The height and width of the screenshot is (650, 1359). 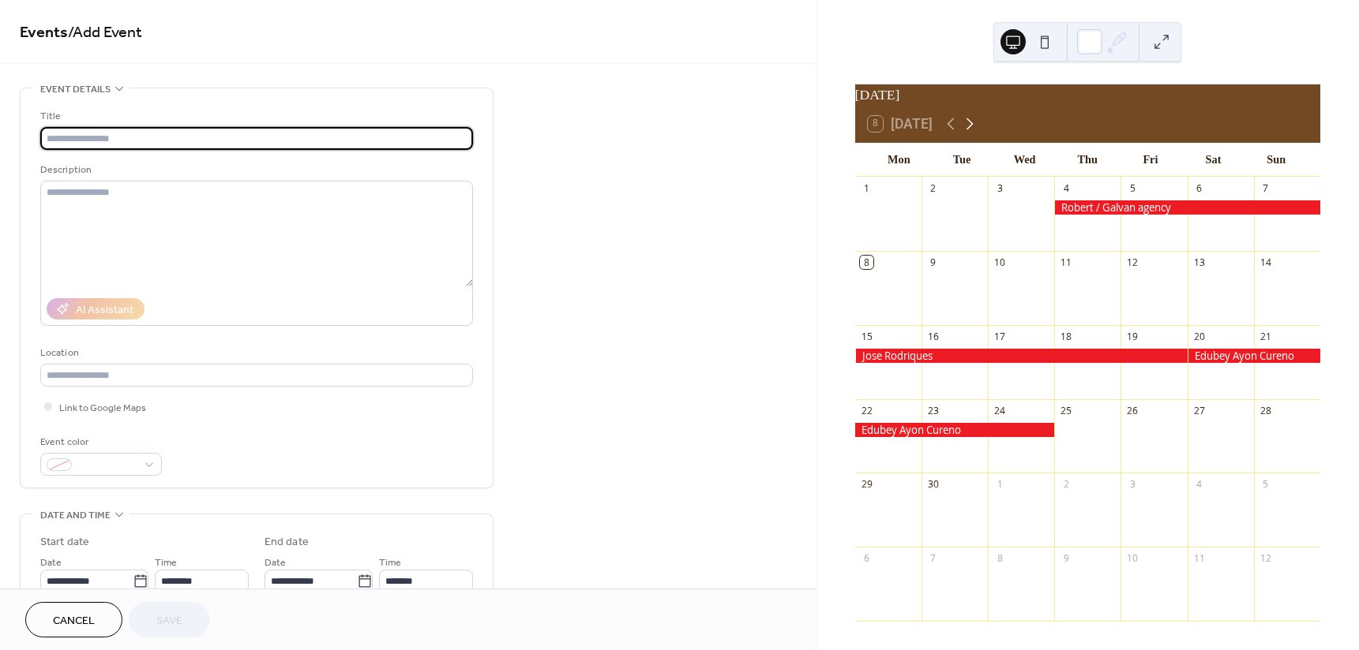 What do you see at coordinates (1021, 356) in the screenshot?
I see `div: Jose Rodriques` at bounding box center [1021, 356].